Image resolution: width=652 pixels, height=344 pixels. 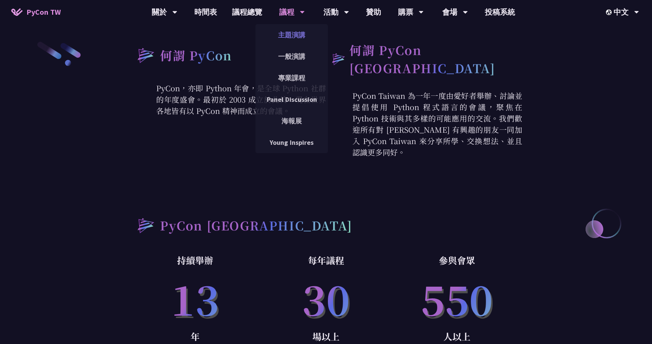 I want to click on h2: 何謂 PyCon, so click(x=196, y=55).